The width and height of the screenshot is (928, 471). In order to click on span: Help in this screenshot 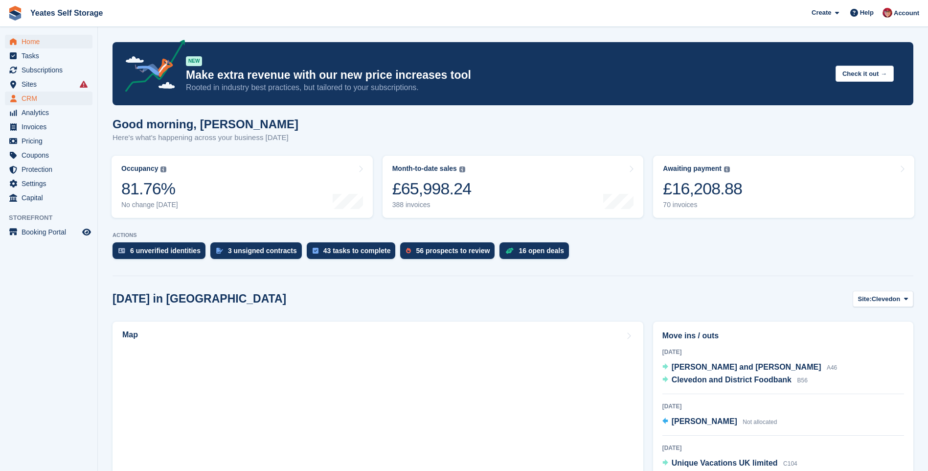, I will do `click(867, 13)`.